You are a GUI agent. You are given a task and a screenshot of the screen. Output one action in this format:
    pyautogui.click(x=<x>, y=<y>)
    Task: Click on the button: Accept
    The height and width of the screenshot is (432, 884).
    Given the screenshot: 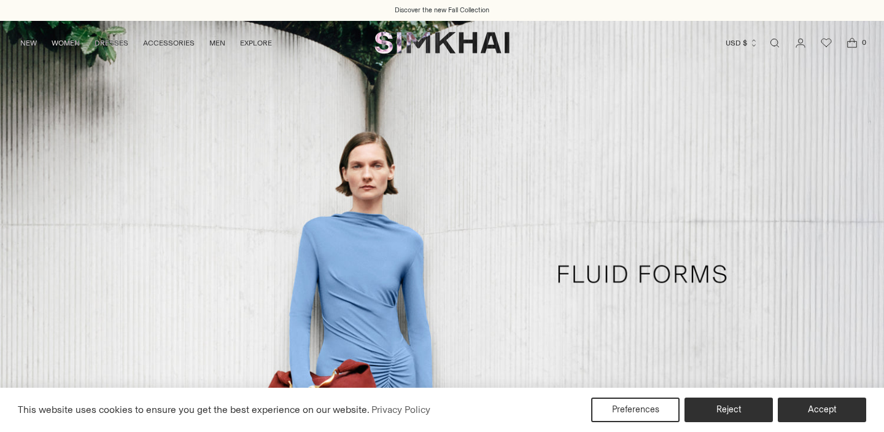 What is the action you would take?
    pyautogui.click(x=822, y=410)
    